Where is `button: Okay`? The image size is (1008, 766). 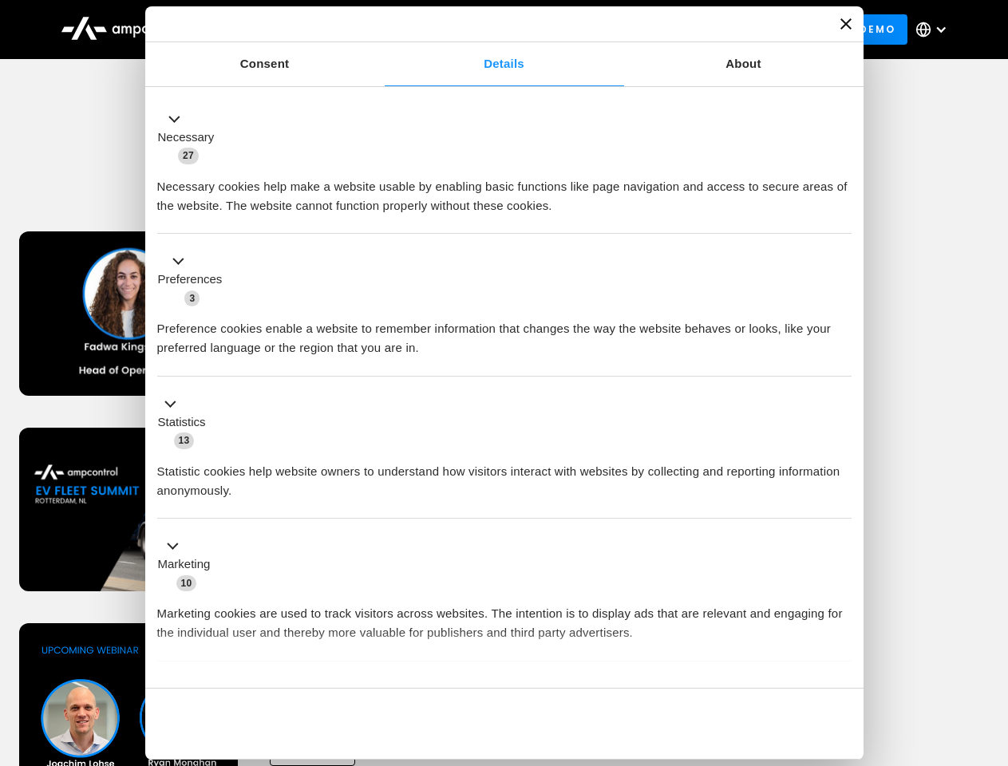 button: Okay is located at coordinates (736, 724).